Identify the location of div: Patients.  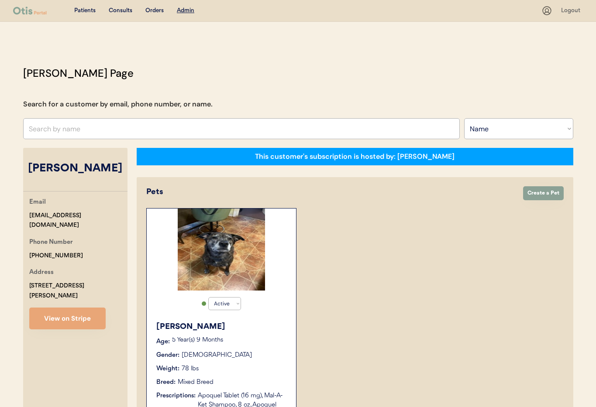
(85, 11).